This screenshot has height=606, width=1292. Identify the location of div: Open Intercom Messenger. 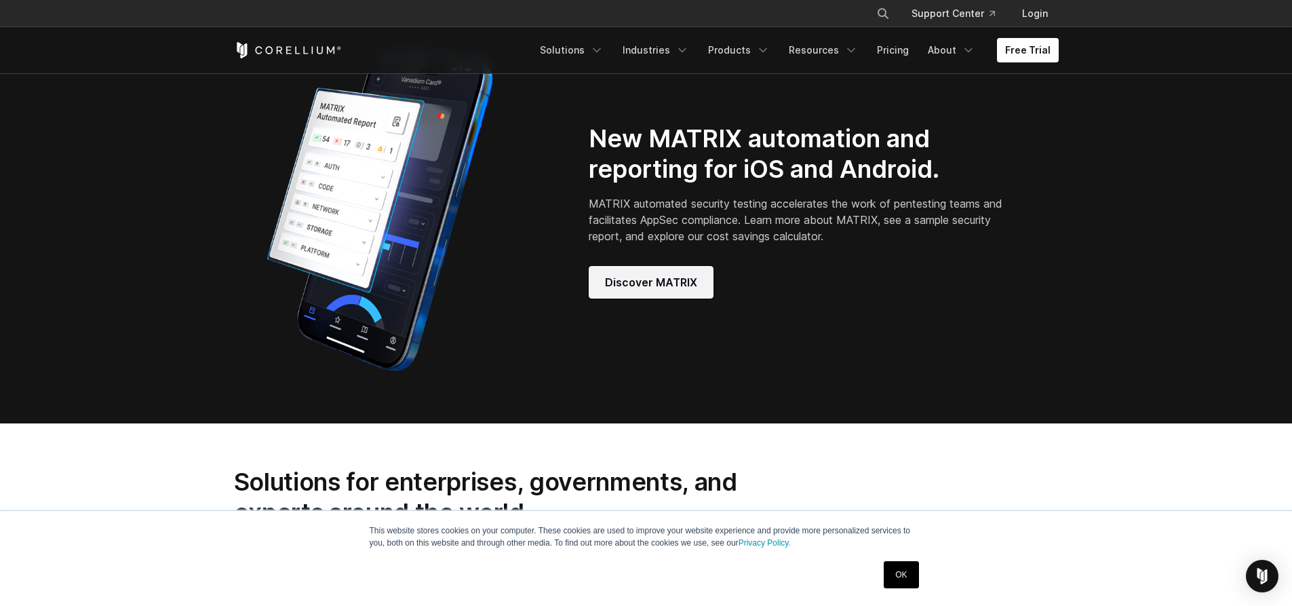
(1262, 576).